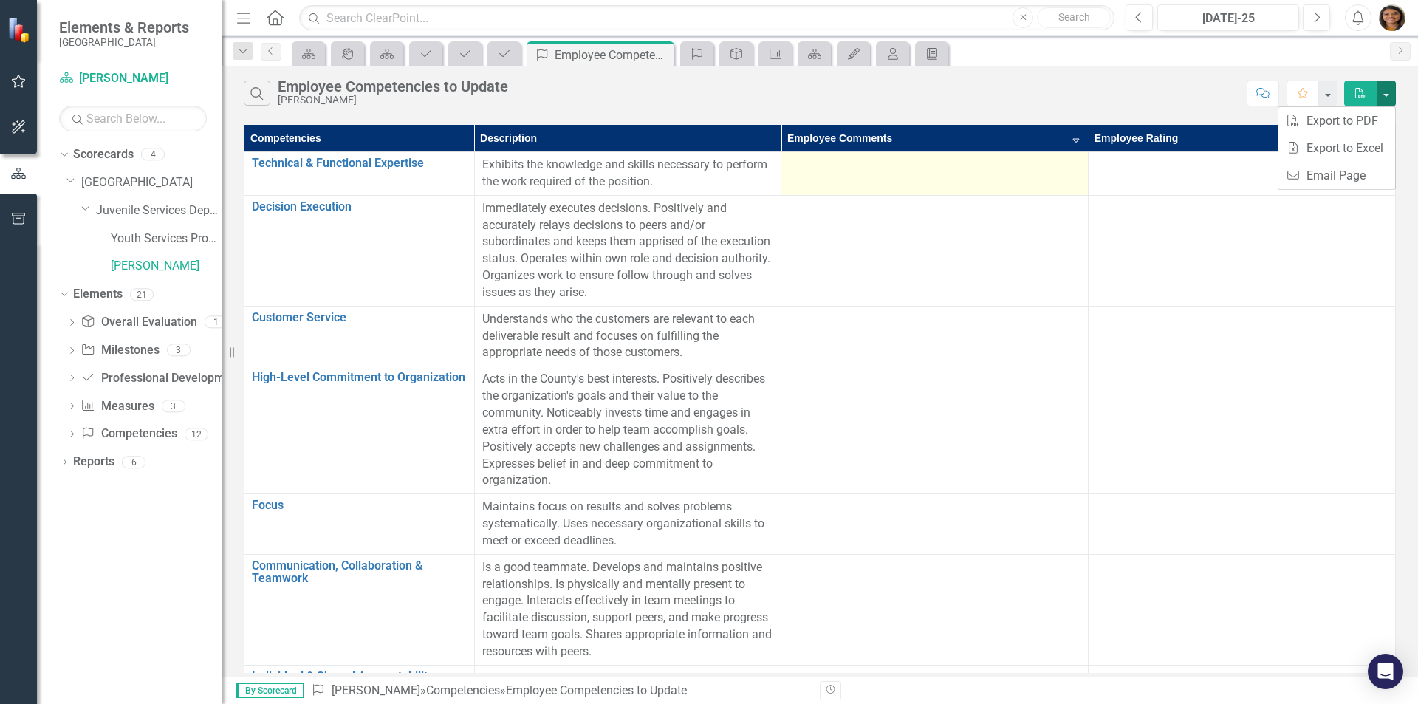 The height and width of the screenshot is (704, 1418). I want to click on img: Maria Rodriguez, so click(1392, 18).